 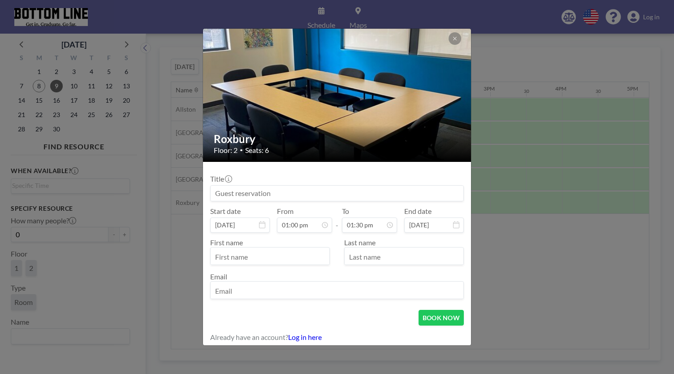 I want to click on label: To, so click(x=345, y=211).